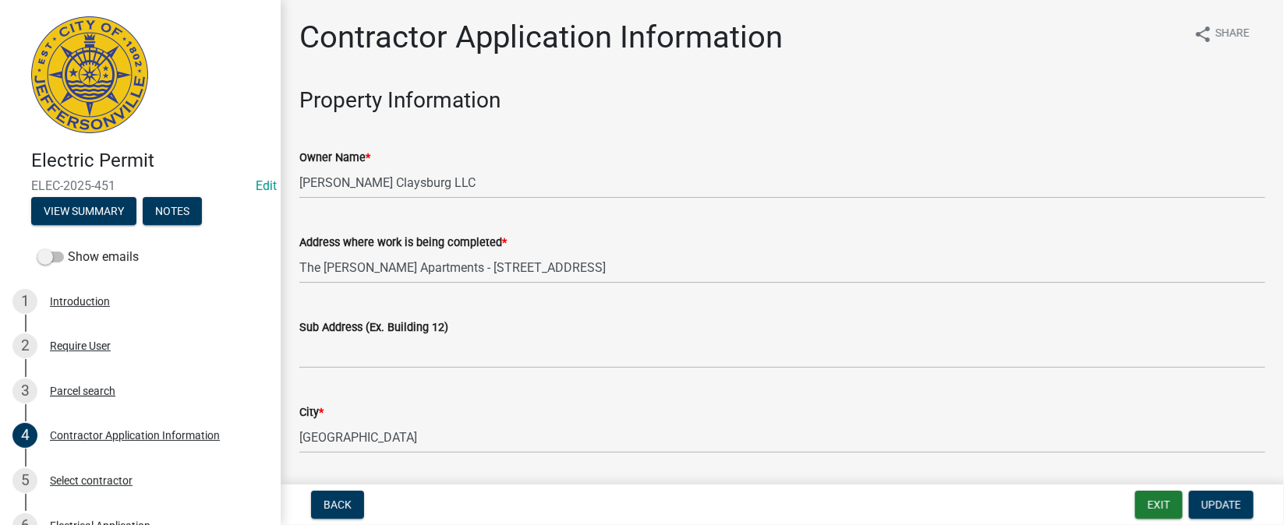 Image resolution: width=1284 pixels, height=525 pixels. Describe the element at coordinates (172, 211) in the screenshot. I see `button: Notes` at that location.